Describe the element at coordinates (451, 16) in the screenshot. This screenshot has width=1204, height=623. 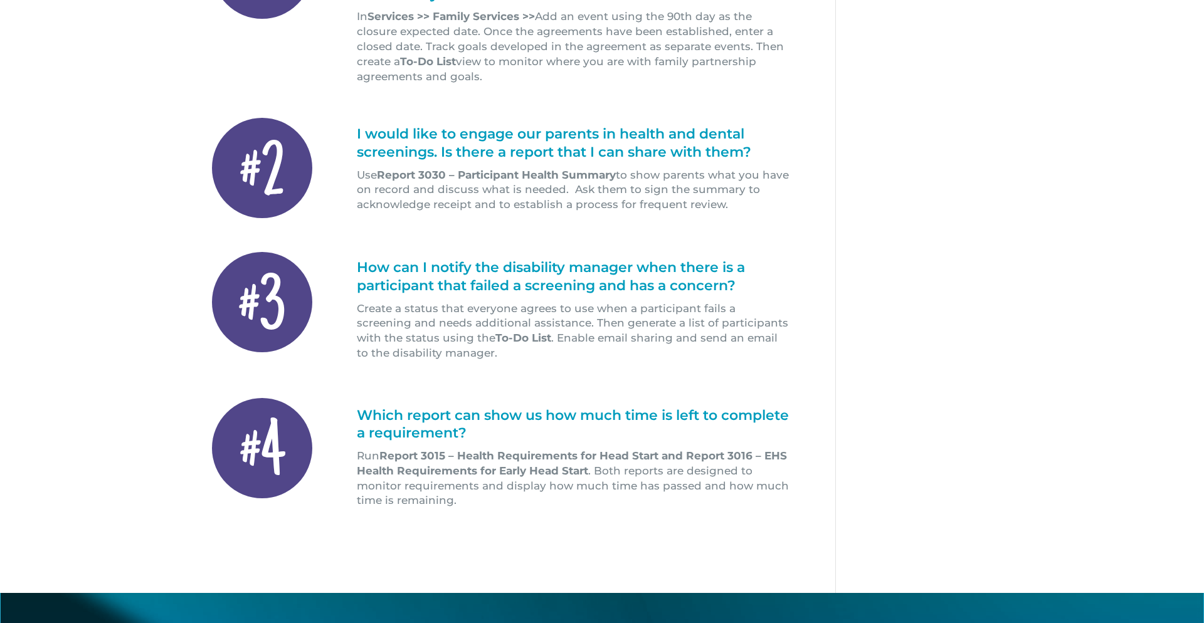
I see `strong: Services >> Family Services >>` at that location.